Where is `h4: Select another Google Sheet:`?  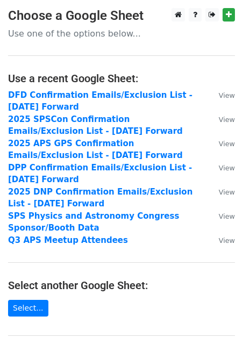
h4: Select another Google Sheet: is located at coordinates (122, 286).